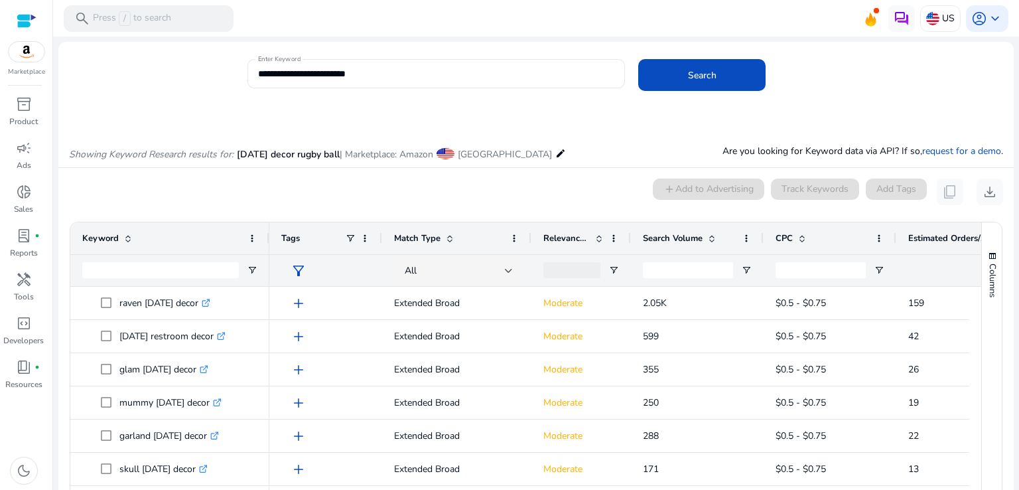 The height and width of the screenshot is (490, 1019). What do you see at coordinates (24, 192) in the screenshot?
I see `span: donut_small` at bounding box center [24, 192].